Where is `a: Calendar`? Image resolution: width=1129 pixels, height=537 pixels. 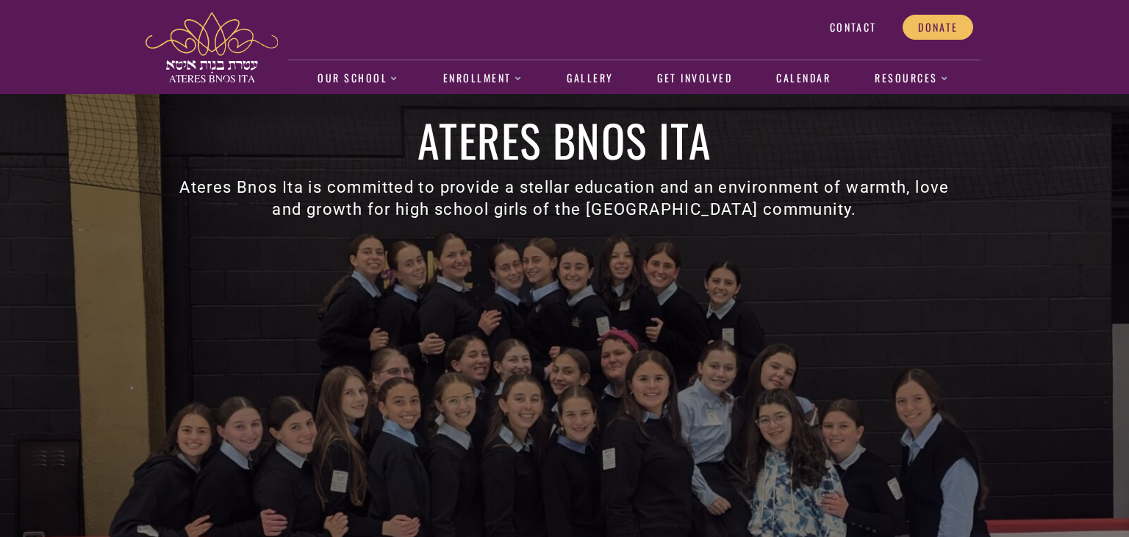
a: Calendar is located at coordinates (803, 79).